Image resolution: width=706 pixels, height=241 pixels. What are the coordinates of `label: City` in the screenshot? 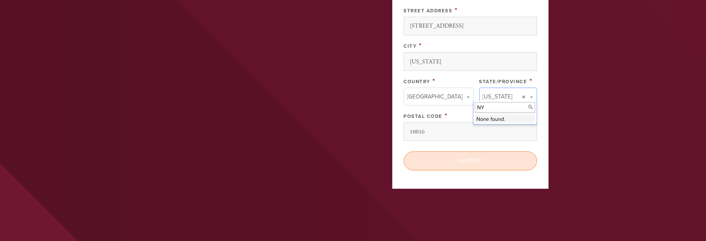 It's located at (410, 46).